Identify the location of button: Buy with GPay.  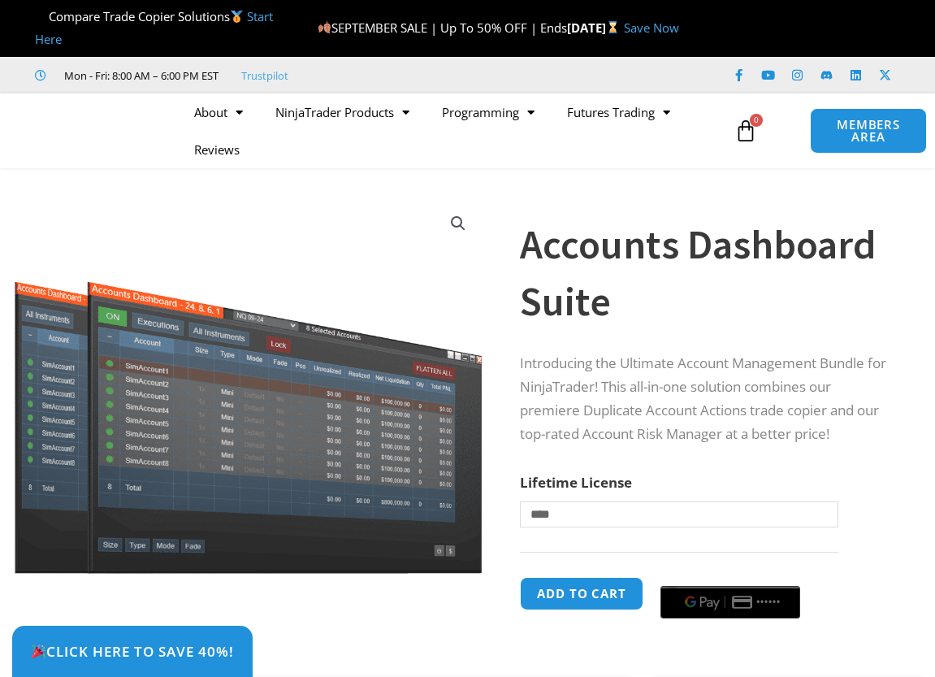
(730, 602).